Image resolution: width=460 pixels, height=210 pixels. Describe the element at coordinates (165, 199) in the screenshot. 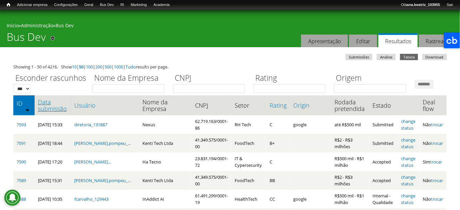

I see `td: InAddict AI` at that location.